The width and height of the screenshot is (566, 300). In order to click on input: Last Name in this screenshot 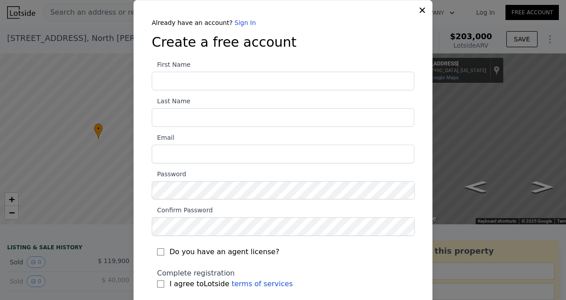, I will do `click(283, 117)`.